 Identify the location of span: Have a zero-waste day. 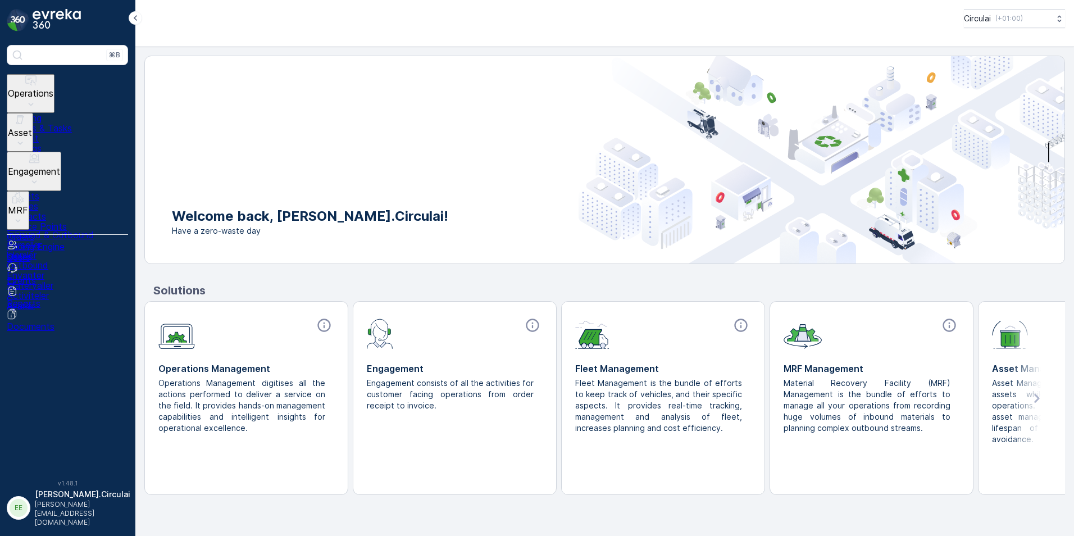
(310, 231).